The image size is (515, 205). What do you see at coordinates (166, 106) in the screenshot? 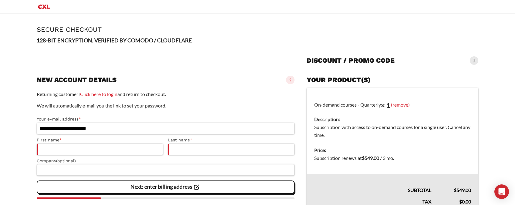
I see `p: We will automatically e-mail you the link to set your password.` at bounding box center [166, 106].